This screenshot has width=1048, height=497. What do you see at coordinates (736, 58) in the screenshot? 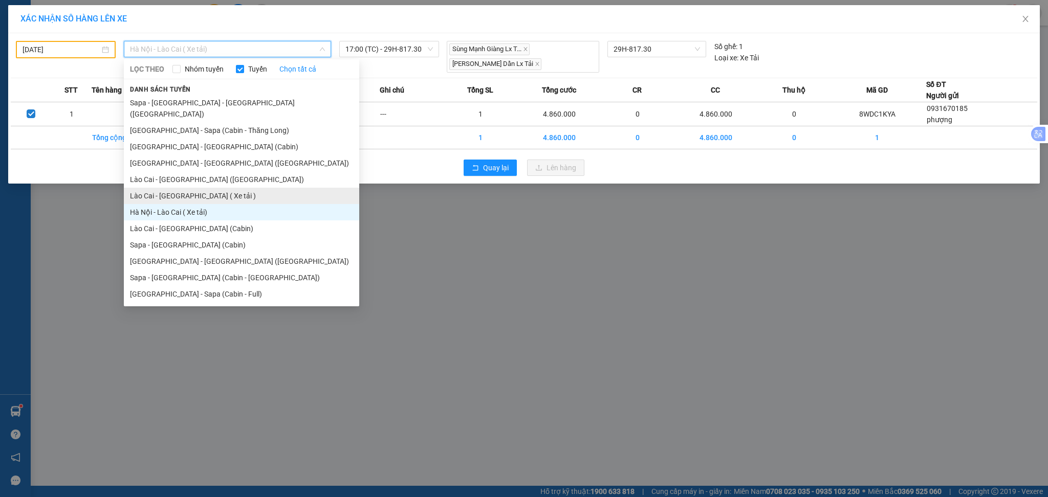
I see `div: Xe Tải` at bounding box center [736, 58].